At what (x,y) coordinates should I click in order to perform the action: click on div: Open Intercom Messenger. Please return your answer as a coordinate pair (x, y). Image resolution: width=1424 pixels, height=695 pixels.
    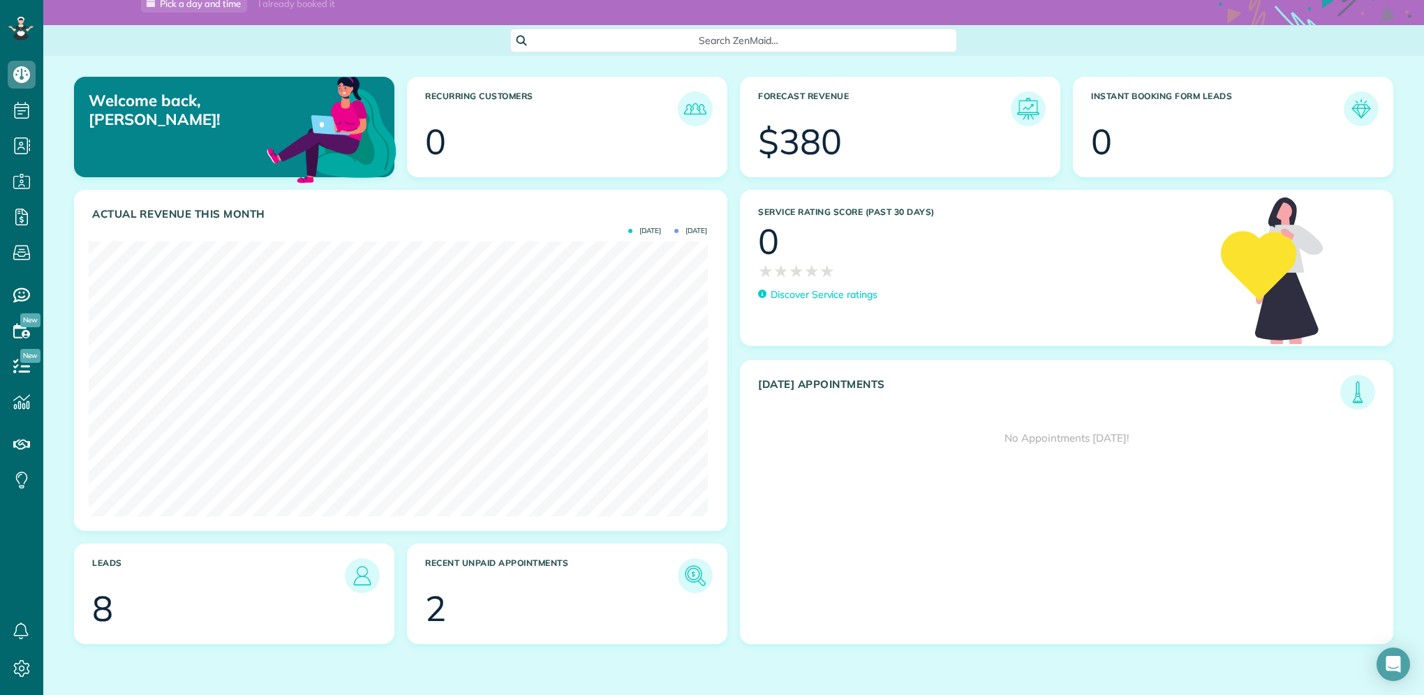
    Looking at the image, I should click on (1393, 664).